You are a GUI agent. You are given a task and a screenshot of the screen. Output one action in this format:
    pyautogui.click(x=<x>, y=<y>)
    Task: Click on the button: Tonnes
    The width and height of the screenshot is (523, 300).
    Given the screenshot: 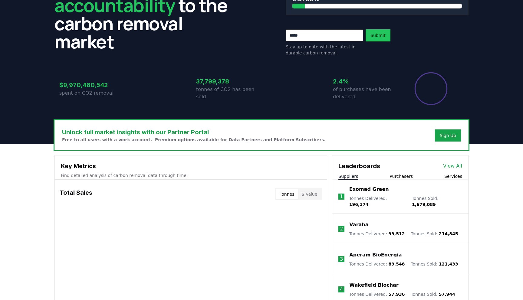 What is the action you would take?
    pyautogui.click(x=287, y=194)
    